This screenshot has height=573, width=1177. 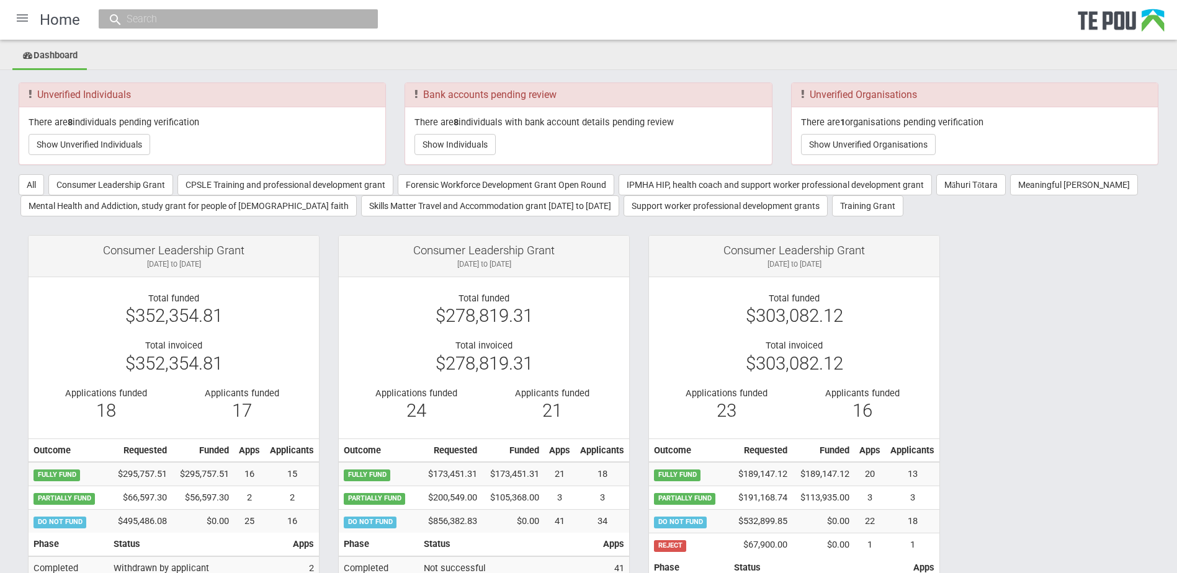 I want to click on td: $67,900.00, so click(x=760, y=545).